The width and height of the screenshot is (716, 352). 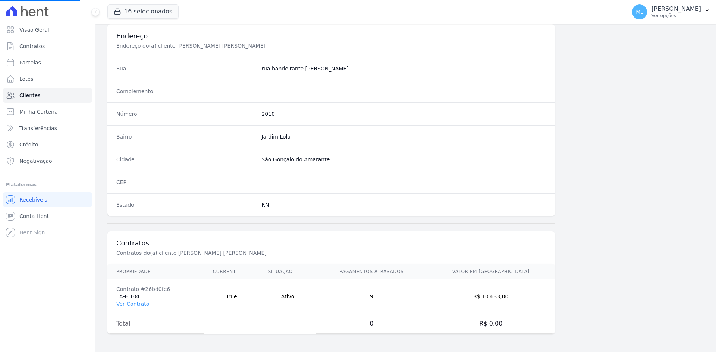 I want to click on dt: Número, so click(x=186, y=114).